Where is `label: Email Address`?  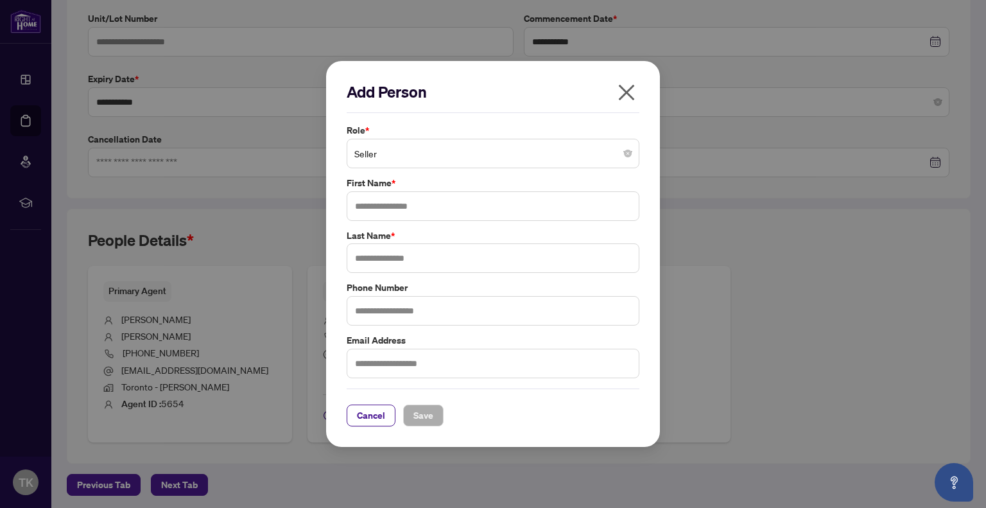 label: Email Address is located at coordinates (493, 340).